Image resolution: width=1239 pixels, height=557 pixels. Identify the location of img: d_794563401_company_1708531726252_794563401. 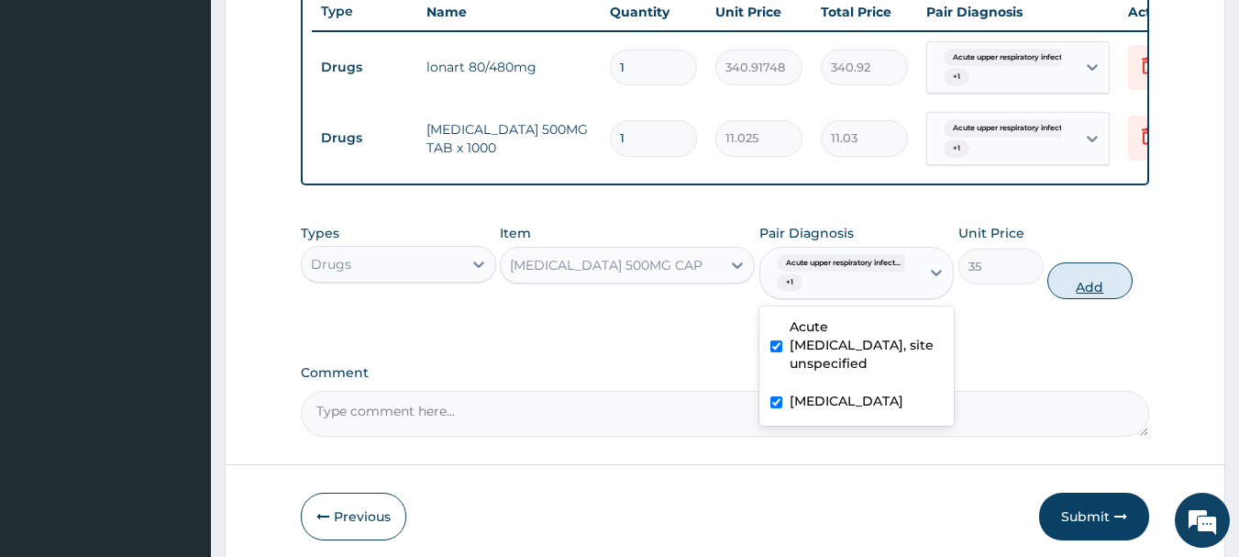
(54, 115).